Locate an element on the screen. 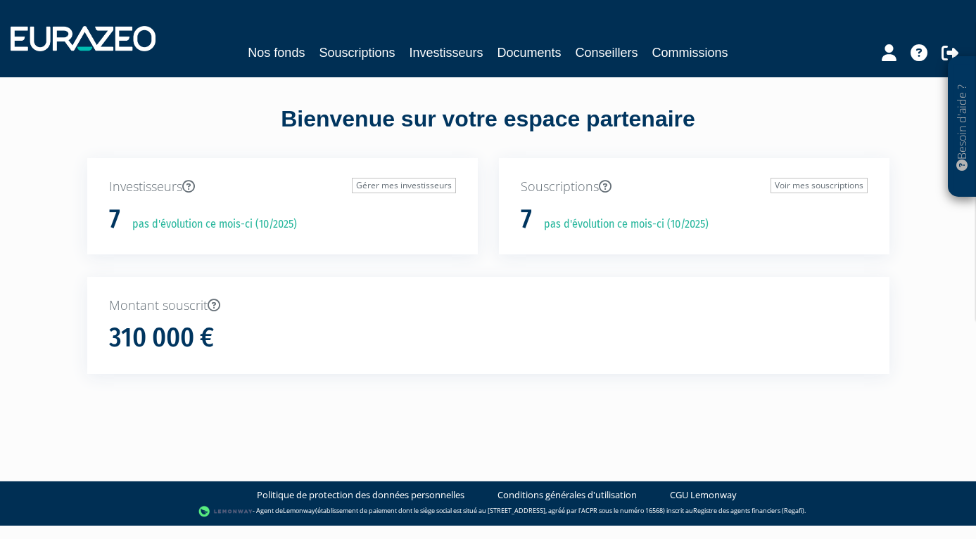 This screenshot has height=539, width=976. a: Conseillers is located at coordinates (606, 53).